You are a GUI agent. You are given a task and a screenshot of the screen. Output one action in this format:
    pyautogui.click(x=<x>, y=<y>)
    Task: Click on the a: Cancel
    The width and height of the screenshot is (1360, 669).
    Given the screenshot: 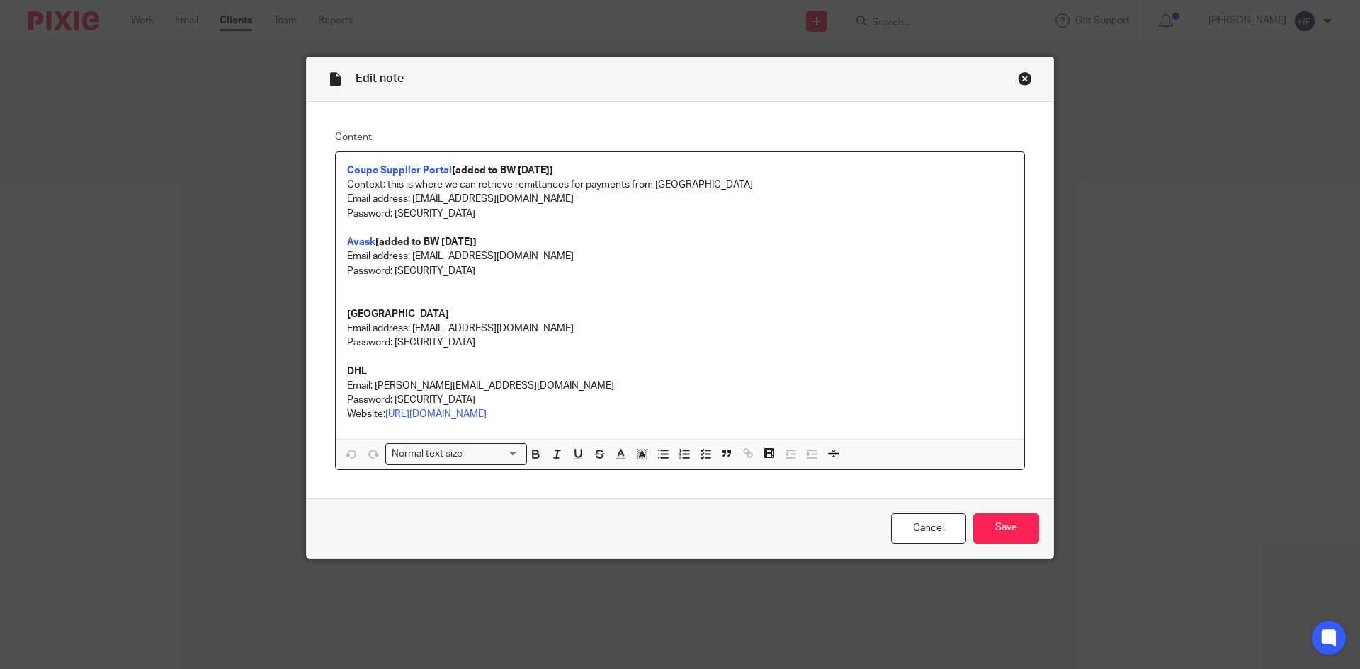 What is the action you would take?
    pyautogui.click(x=928, y=528)
    